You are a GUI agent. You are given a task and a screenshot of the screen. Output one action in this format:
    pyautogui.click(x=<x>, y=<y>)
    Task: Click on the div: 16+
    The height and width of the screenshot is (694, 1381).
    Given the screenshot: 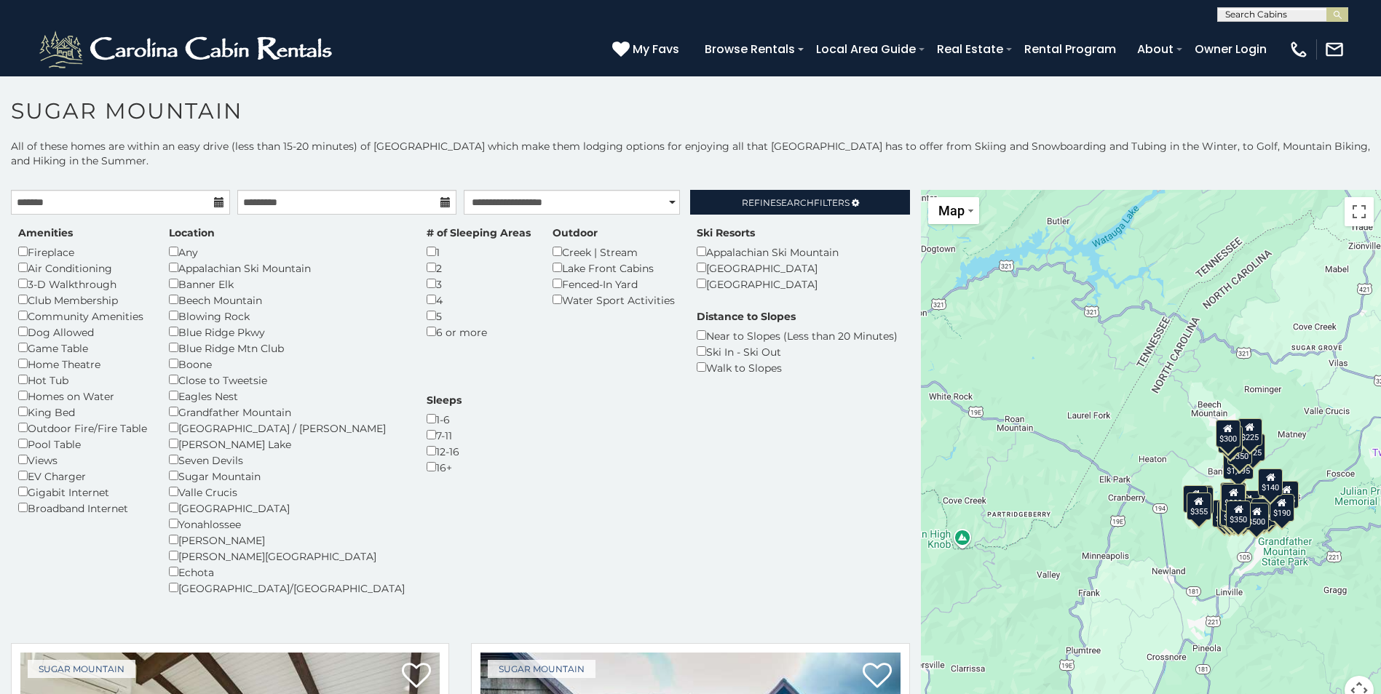 What is the action you would take?
    pyautogui.click(x=444, y=467)
    